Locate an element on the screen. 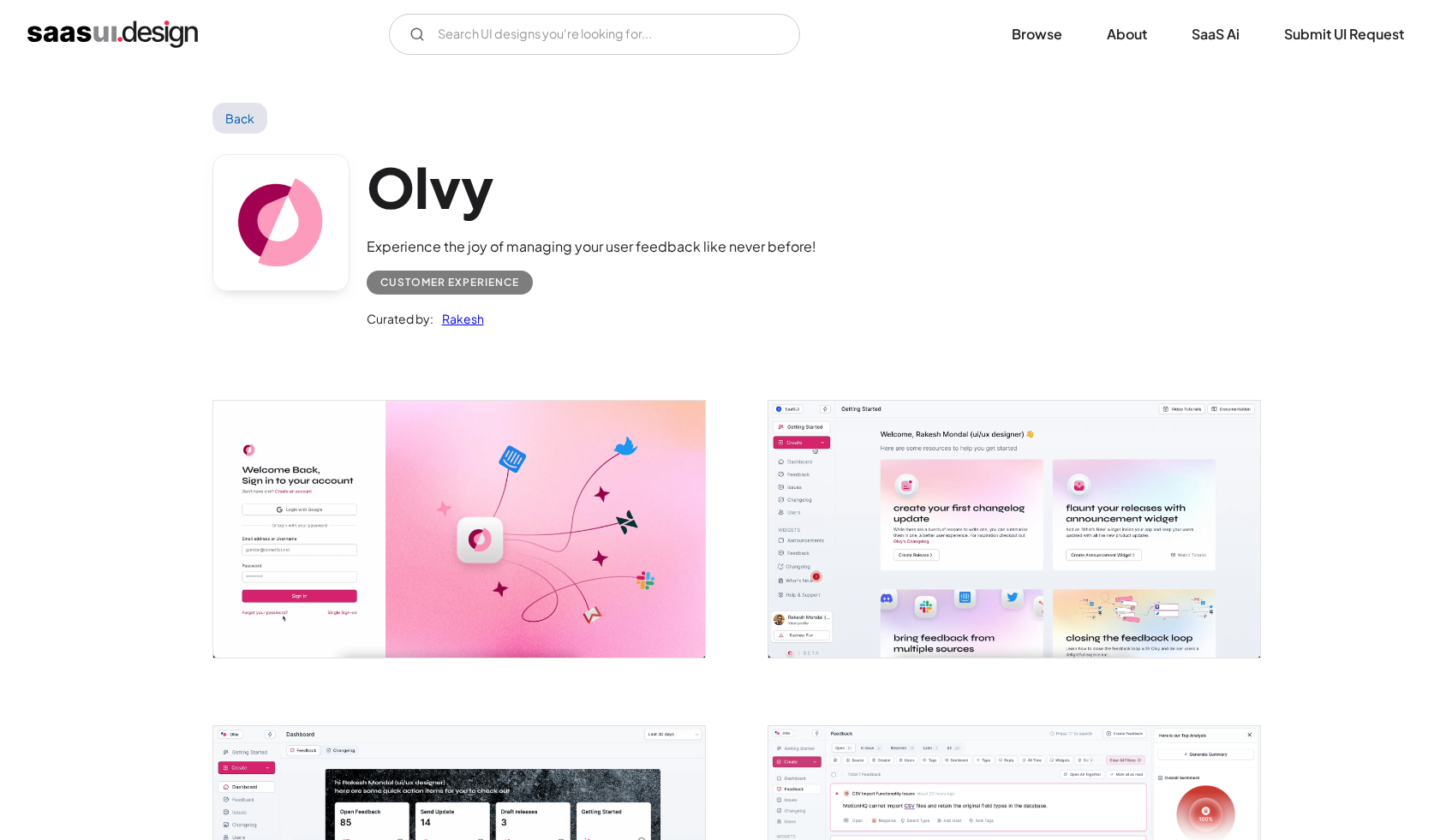 Image resolution: width=1452 pixels, height=840 pixels. img: 64151e20babae48621cbc73d_Olvy%20Getting%20Started.png is located at coordinates (1015, 529).